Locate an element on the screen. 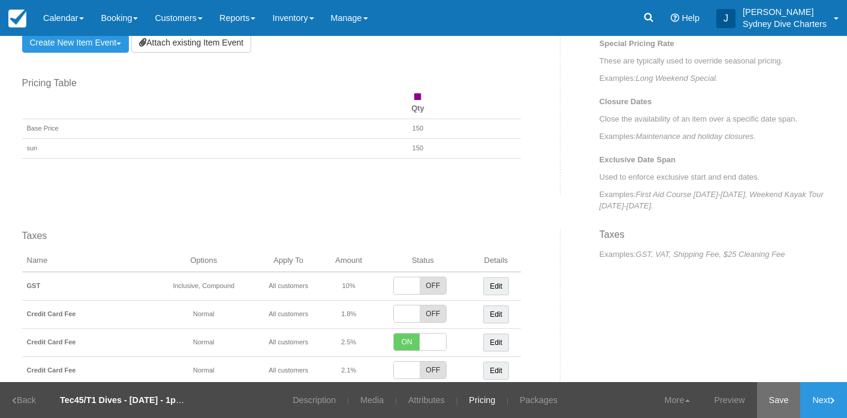 This screenshot has height=418, width=847. a: Next is located at coordinates (823, 400).